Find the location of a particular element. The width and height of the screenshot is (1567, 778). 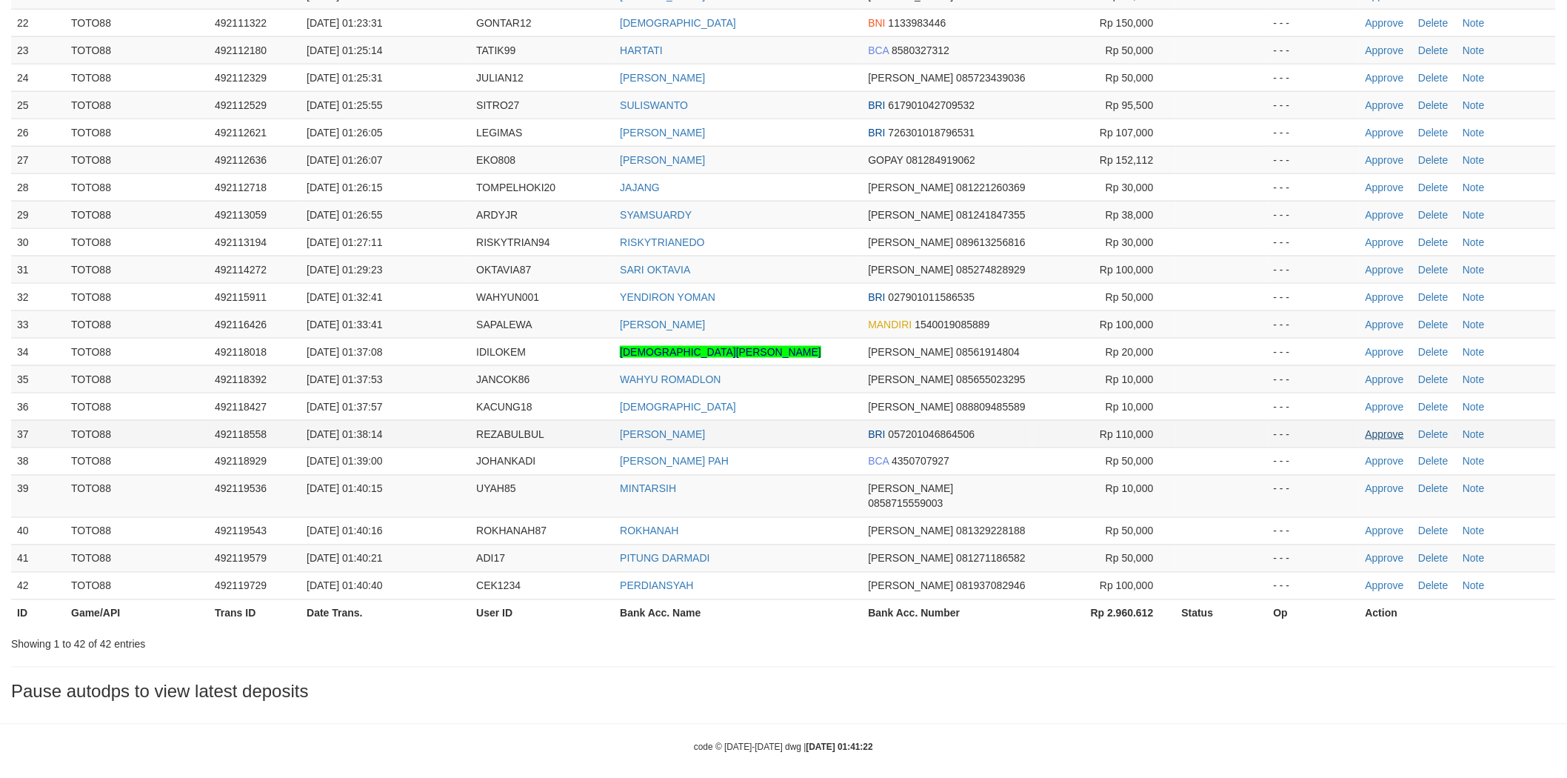

a: RISKYTRIANEDO is located at coordinates (662, 242).